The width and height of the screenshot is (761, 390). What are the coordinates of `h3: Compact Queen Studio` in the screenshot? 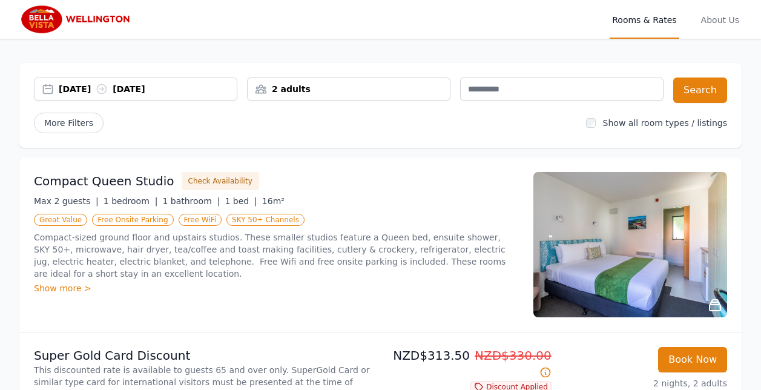 It's located at (104, 181).